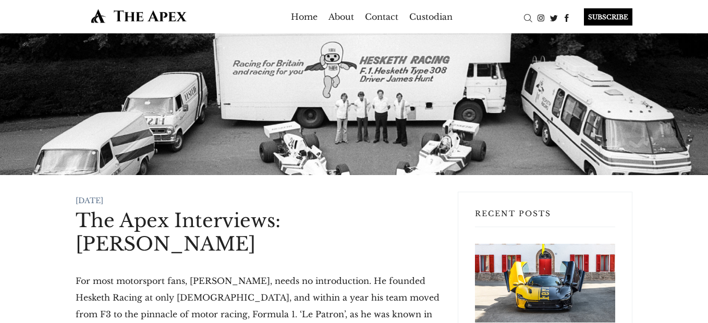 The width and height of the screenshot is (708, 323). Describe the element at coordinates (430, 17) in the screenshot. I see `a: Custodian` at that location.